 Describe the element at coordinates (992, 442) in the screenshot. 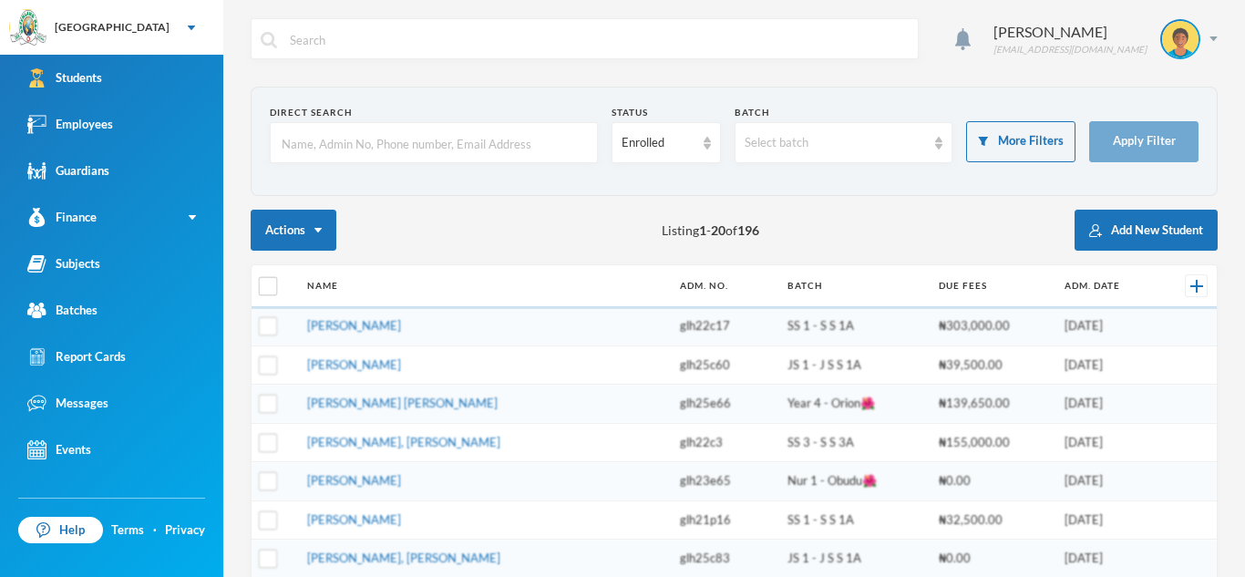

I see `td: ₦155,000.00` at that location.